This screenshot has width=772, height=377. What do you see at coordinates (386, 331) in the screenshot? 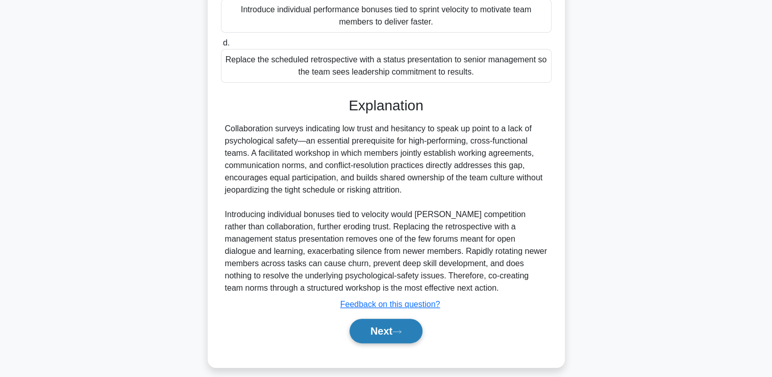
I see `button: Next` at bounding box center [386, 331].